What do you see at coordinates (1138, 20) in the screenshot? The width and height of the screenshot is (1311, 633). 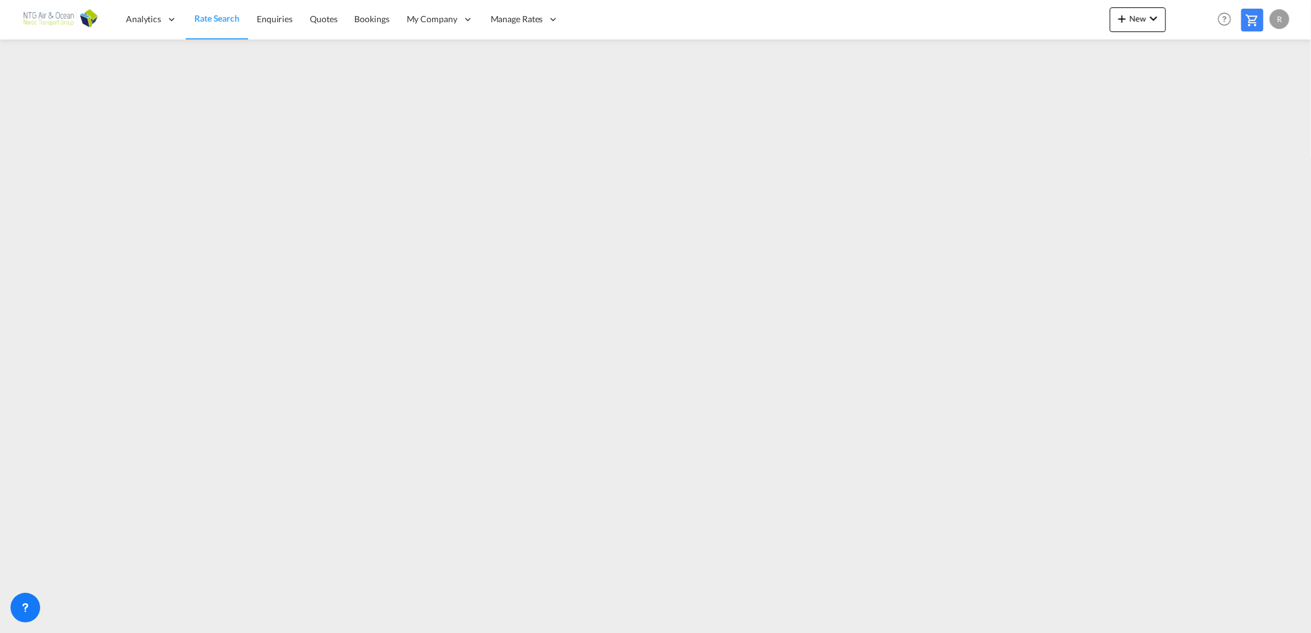 I see `button: icon-plus 400-fgNewicon-chevron-down` at bounding box center [1138, 20].